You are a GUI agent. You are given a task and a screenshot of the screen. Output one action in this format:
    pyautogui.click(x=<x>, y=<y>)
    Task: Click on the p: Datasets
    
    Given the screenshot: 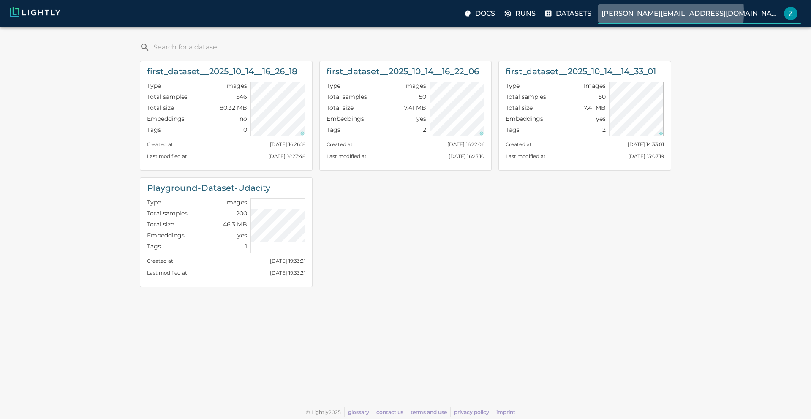 What is the action you would take?
    pyautogui.click(x=573, y=14)
    